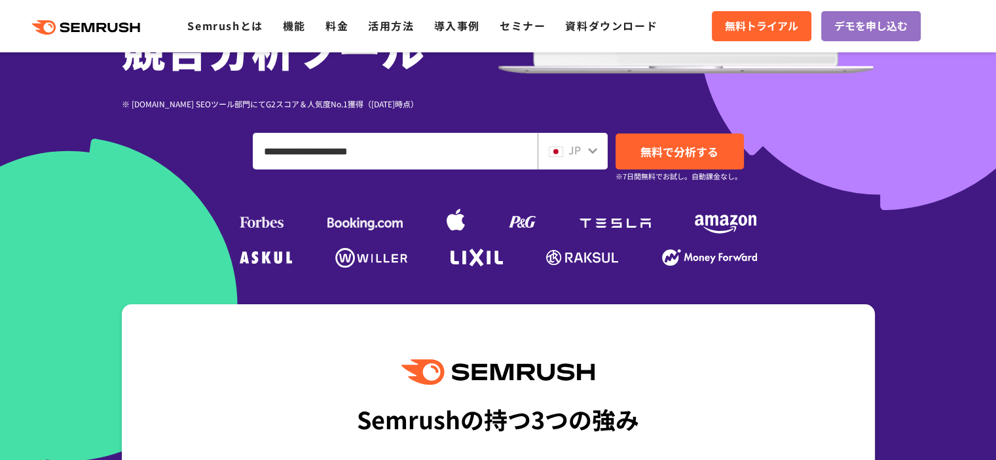 This screenshot has width=996, height=460. Describe the element at coordinates (574, 150) in the screenshot. I see `span: JP` at that location.